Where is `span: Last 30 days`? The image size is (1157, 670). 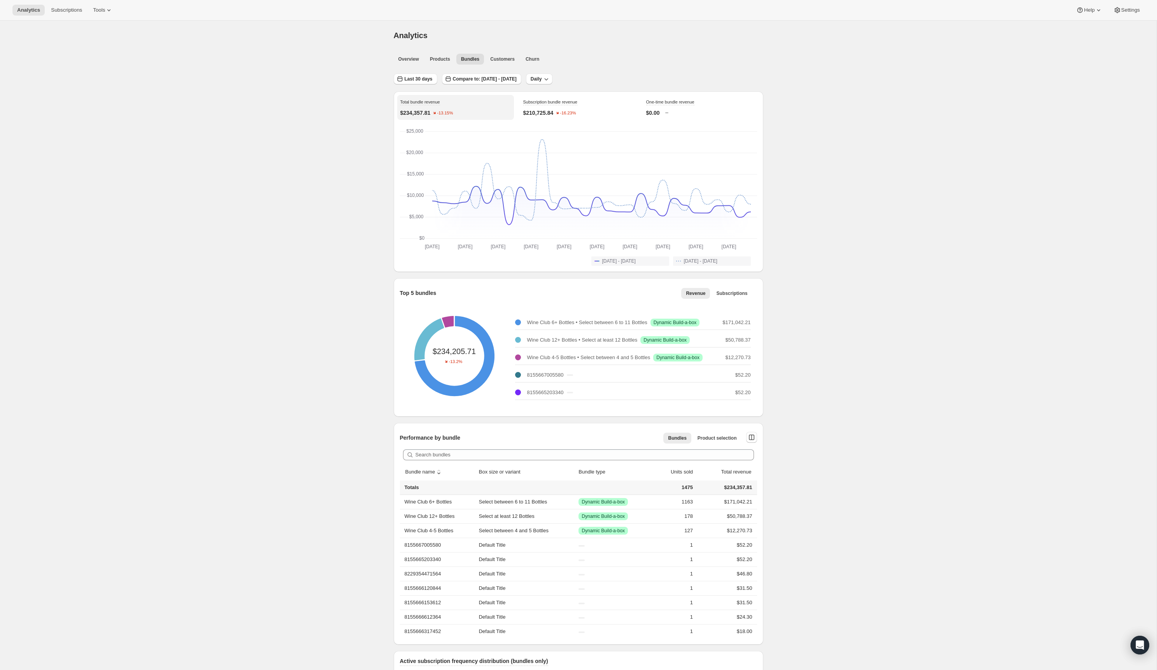
span: Last 30 days is located at coordinates (419, 79).